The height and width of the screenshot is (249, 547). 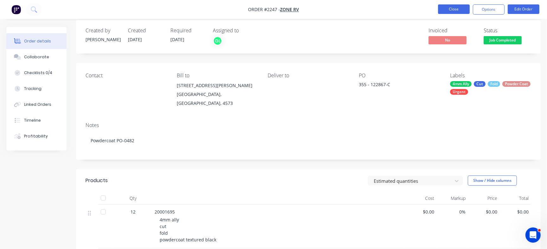 I want to click on button: Options, so click(x=489, y=10).